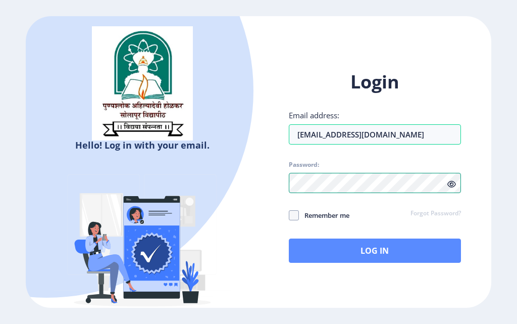 The width and height of the screenshot is (517, 324). Describe the element at coordinates (324, 215) in the screenshot. I see `span: Remember me` at that location.